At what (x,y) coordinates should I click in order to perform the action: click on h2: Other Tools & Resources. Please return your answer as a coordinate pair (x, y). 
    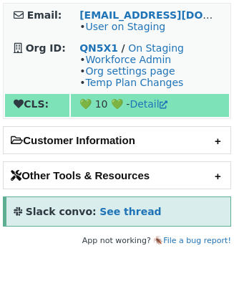
    Looking at the image, I should click on (117, 175).